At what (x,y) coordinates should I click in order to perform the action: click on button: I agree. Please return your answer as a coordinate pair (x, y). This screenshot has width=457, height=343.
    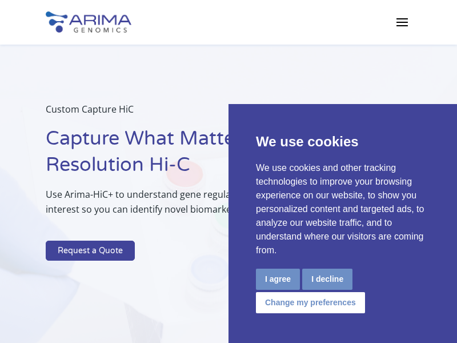
    Looking at the image, I should click on (278, 279).